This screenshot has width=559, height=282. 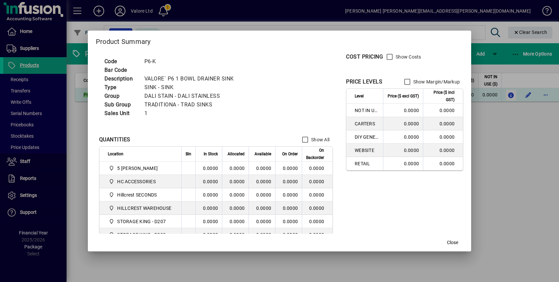 What do you see at coordinates (141, 235) in the screenshot?
I see `span: STORAGE KING - D208` at bounding box center [141, 235].